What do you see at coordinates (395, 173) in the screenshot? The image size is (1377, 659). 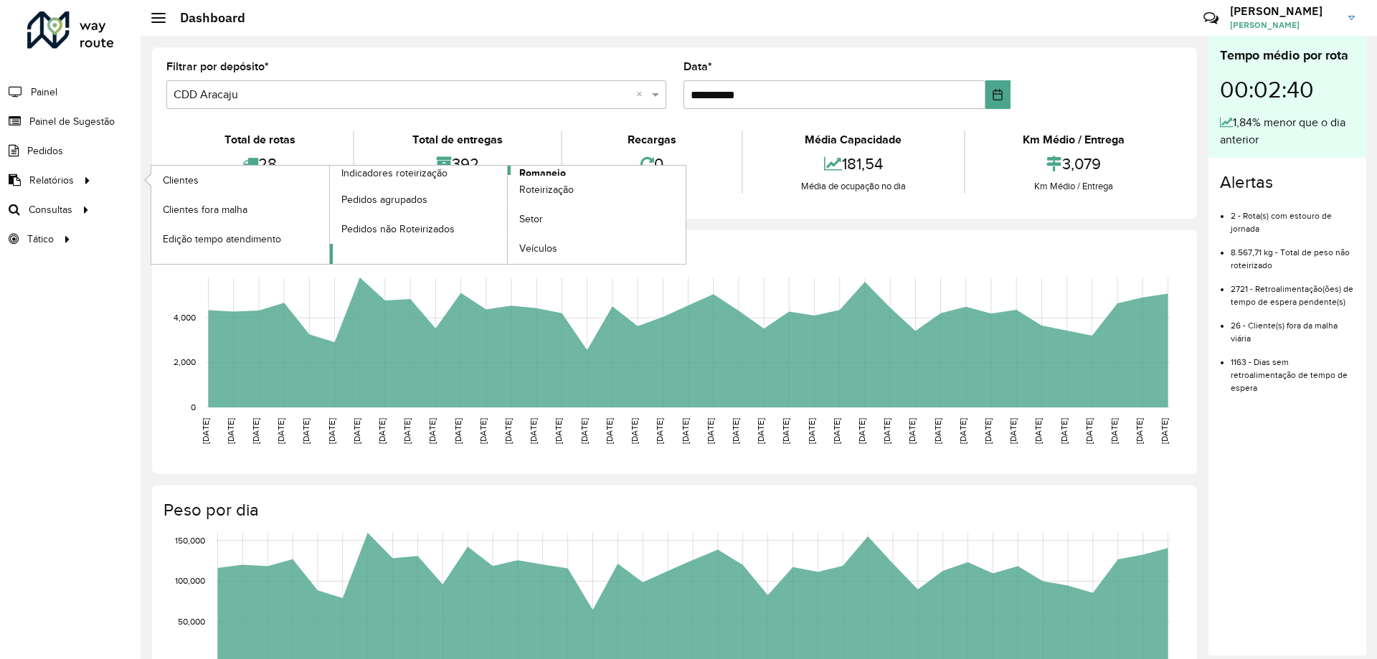 I see `span: Indicadores roteirização` at bounding box center [395, 173].